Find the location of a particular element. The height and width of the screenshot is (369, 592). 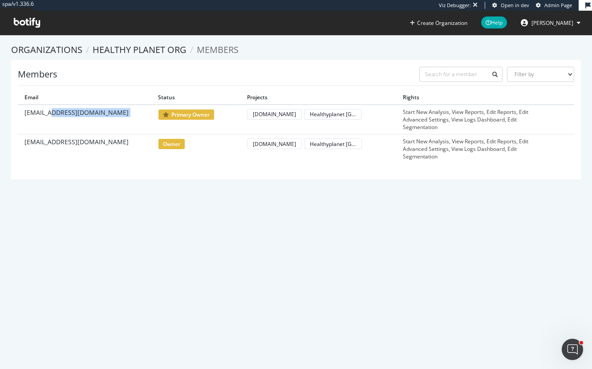

span: primary owner is located at coordinates (186, 114).